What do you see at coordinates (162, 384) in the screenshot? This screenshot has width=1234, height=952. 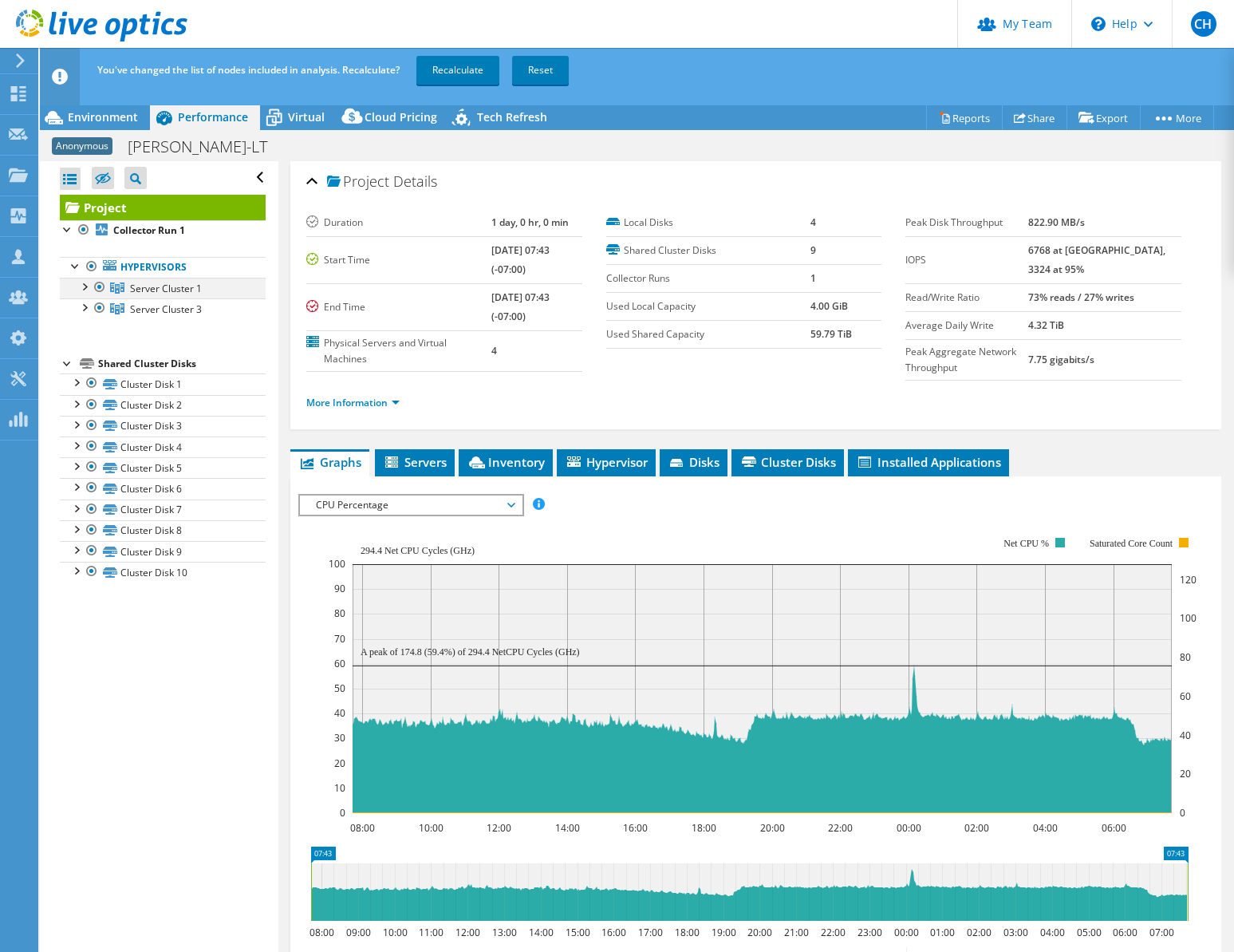 I see `a: Cluster Disk 1` at bounding box center [162, 384].